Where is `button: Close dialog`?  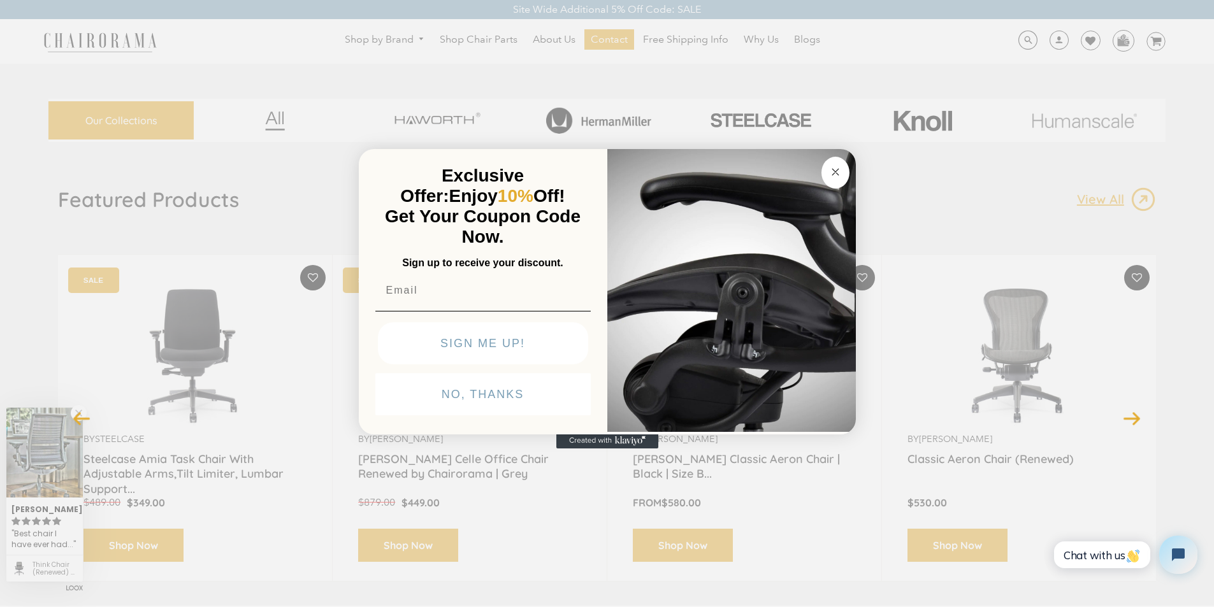 button: Close dialog is located at coordinates (836, 173).